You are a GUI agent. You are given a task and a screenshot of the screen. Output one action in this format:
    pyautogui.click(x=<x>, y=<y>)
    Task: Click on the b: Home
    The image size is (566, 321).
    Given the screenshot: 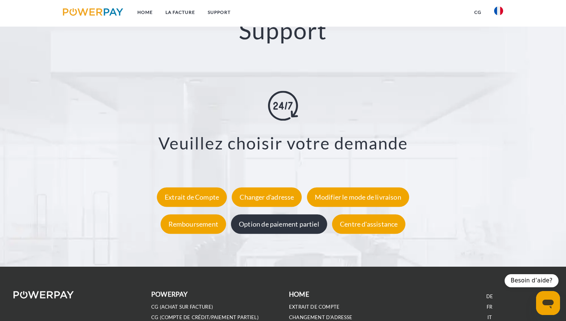 What is the action you would take?
    pyautogui.click(x=299, y=294)
    